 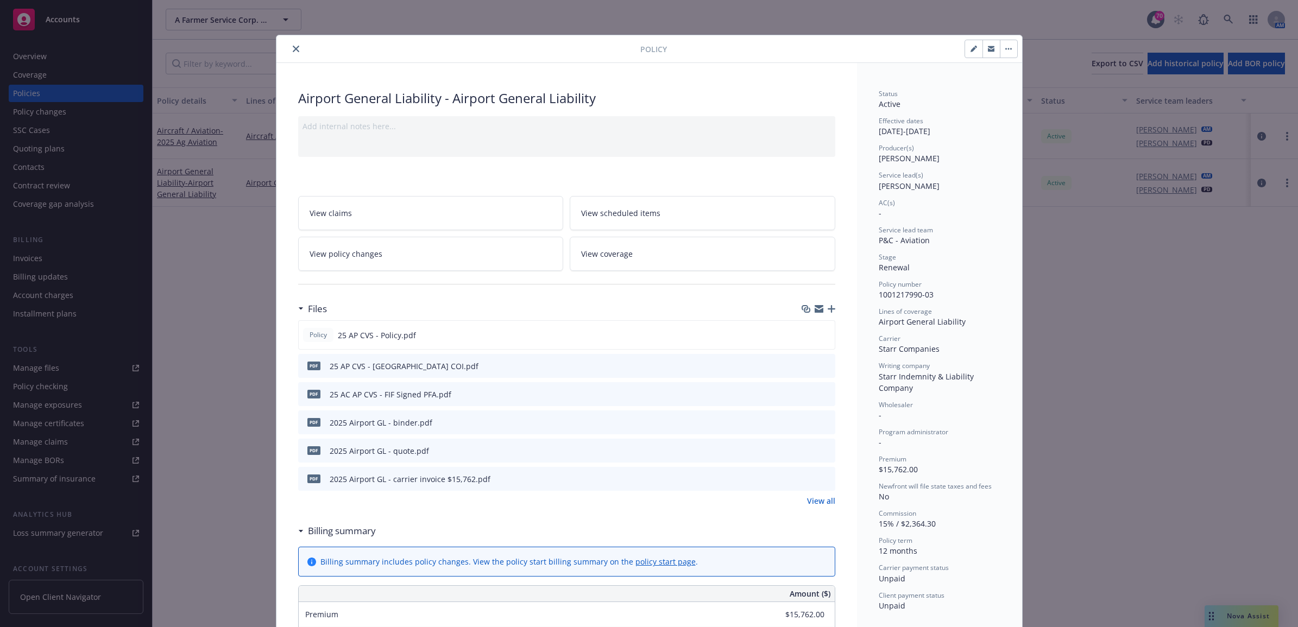 What do you see at coordinates (905, 311) in the screenshot?
I see `span: Lines of coverage` at bounding box center [905, 311].